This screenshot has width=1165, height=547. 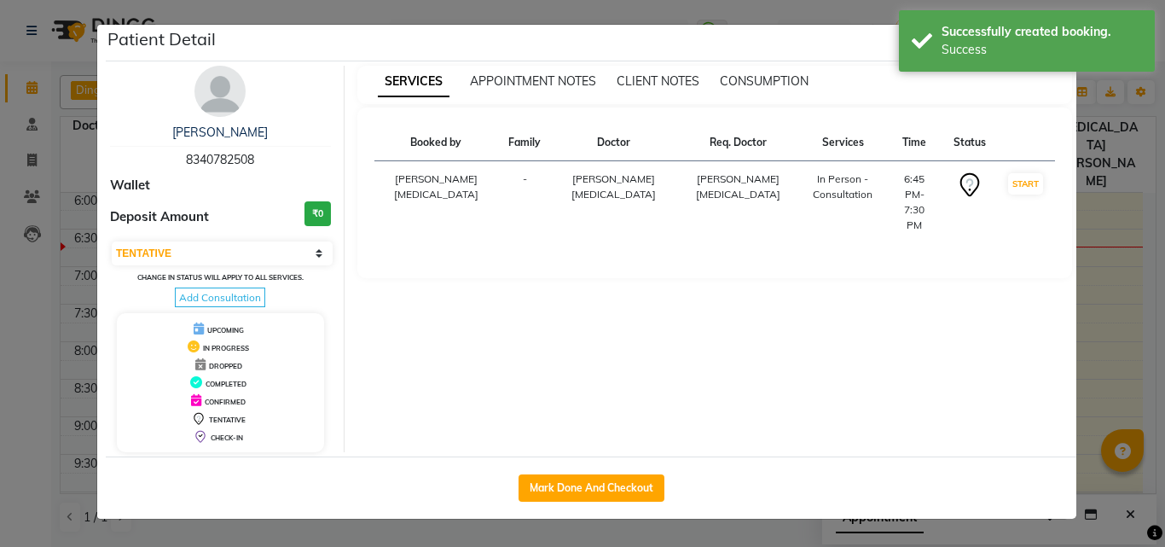 I want to click on span: 8340782508, so click(x=220, y=160).